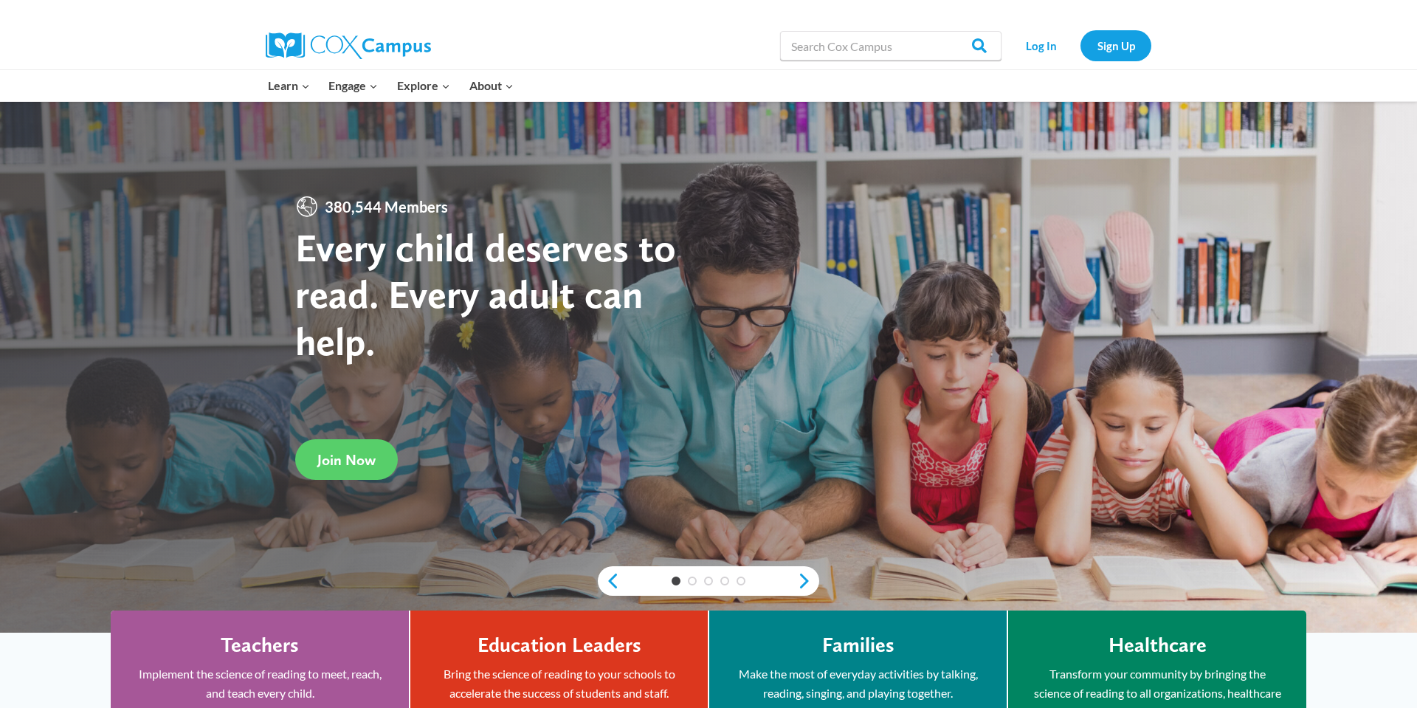  I want to click on h4: Families, so click(859, 645).